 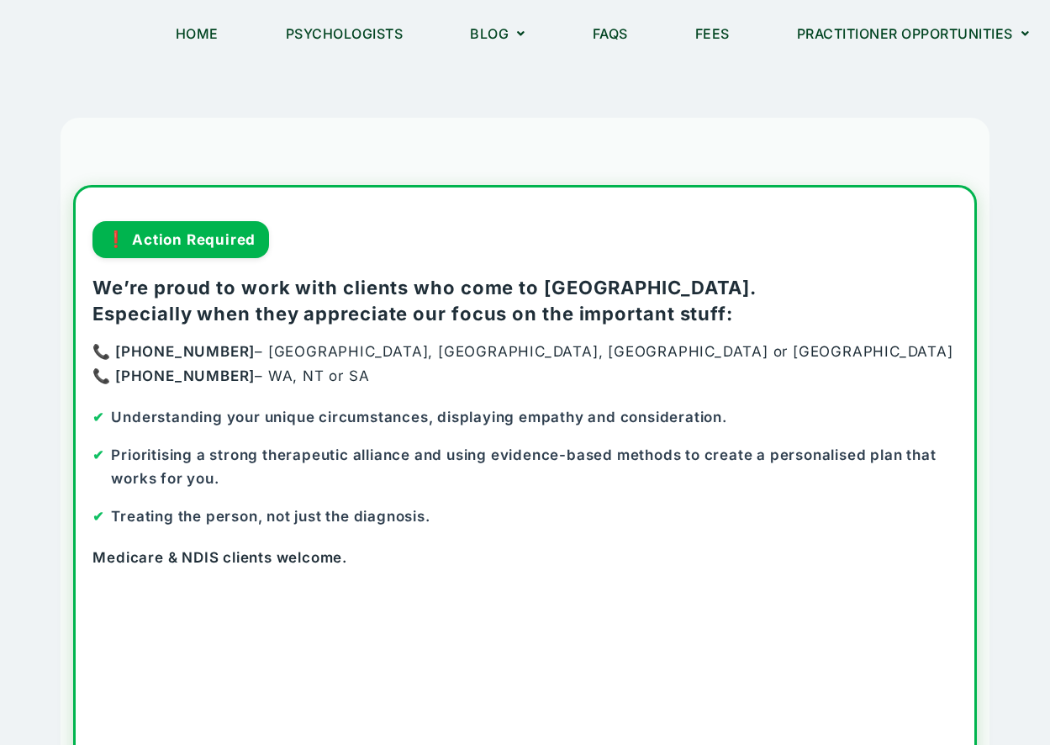 What do you see at coordinates (523, 466) in the screenshot?
I see `strong: Prioritising a strong therapeutic alliance and using evidence-based methods to create a personali...` at bounding box center [523, 466].